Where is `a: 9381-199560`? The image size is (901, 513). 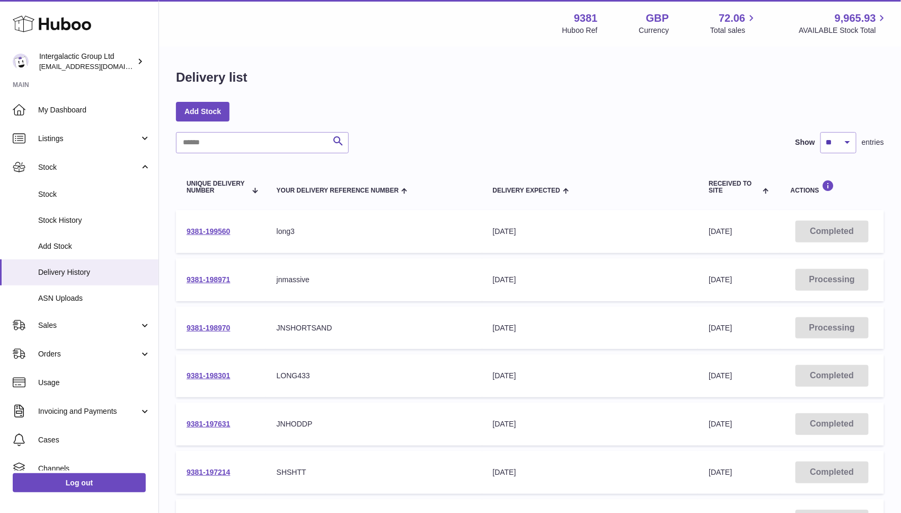 a: 9381-199560 is located at coordinates (208, 231).